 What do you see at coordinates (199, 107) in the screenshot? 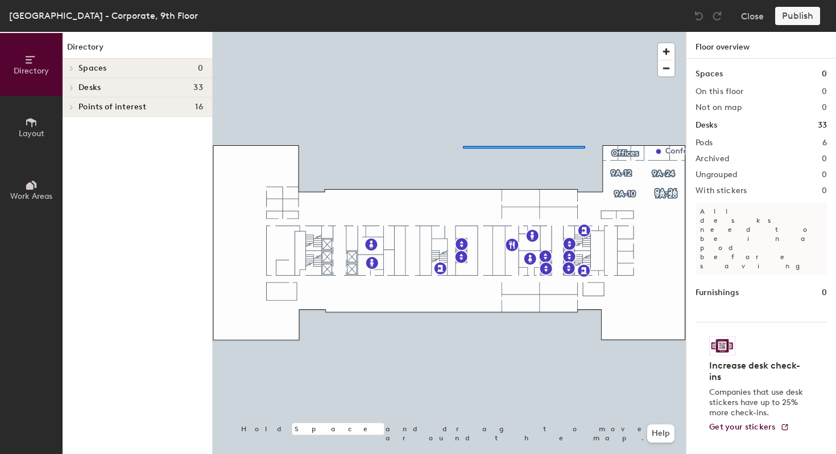
I see `span: 16` at bounding box center [199, 107].